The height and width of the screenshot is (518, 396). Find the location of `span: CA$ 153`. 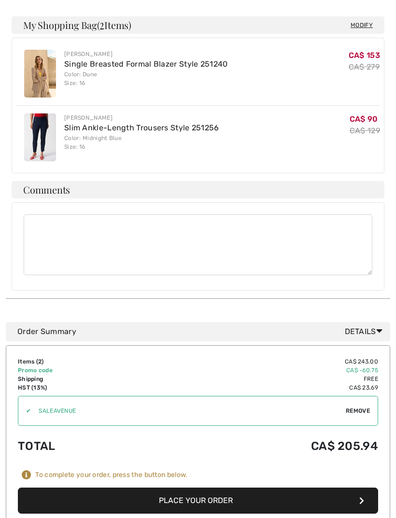

span: CA$ 153 is located at coordinates (364, 55).